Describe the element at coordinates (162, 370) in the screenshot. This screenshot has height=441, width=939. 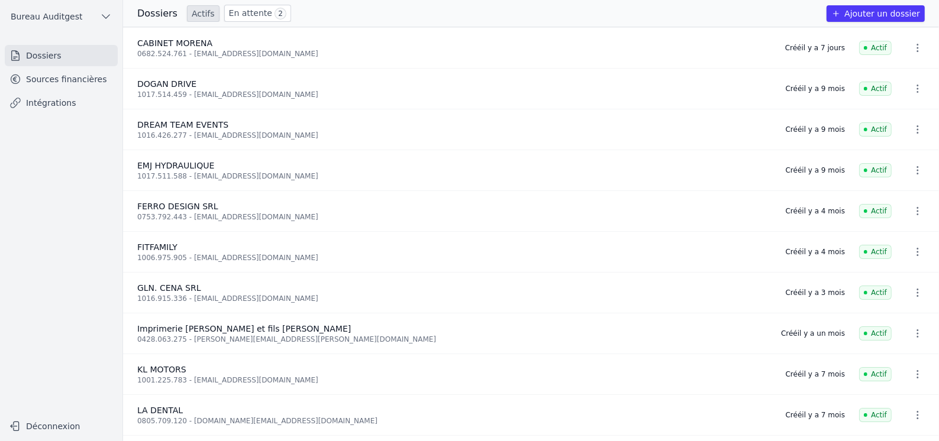
I see `span: KL MOTORS` at that location.